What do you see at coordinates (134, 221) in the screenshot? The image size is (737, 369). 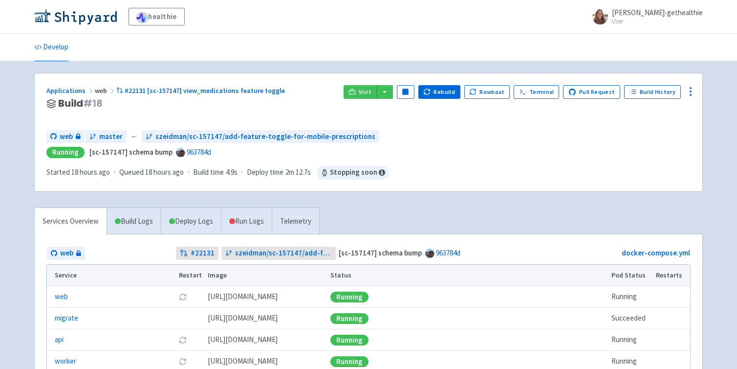 I see `a: Build Logs` at bounding box center [134, 221].